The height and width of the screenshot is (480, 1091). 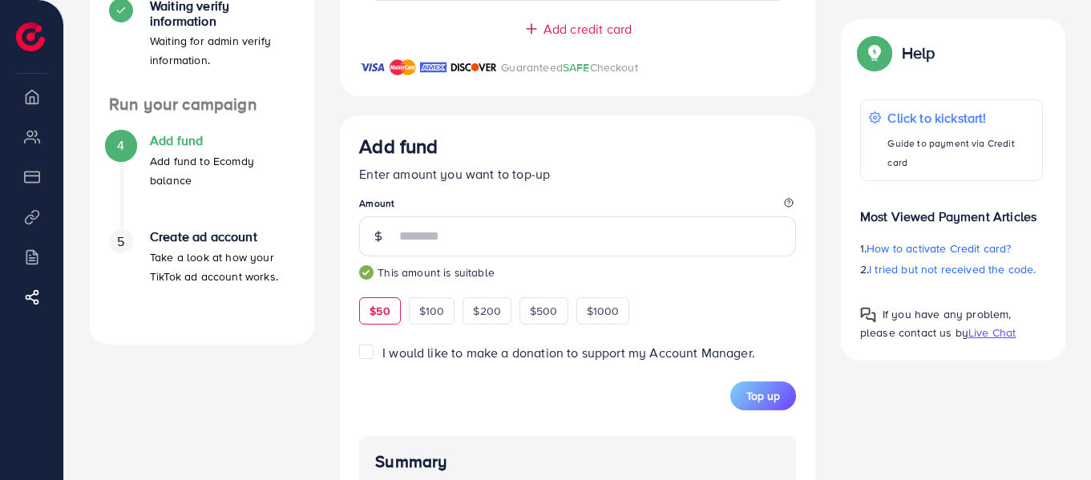 I want to click on span: Add credit card, so click(x=587, y=29).